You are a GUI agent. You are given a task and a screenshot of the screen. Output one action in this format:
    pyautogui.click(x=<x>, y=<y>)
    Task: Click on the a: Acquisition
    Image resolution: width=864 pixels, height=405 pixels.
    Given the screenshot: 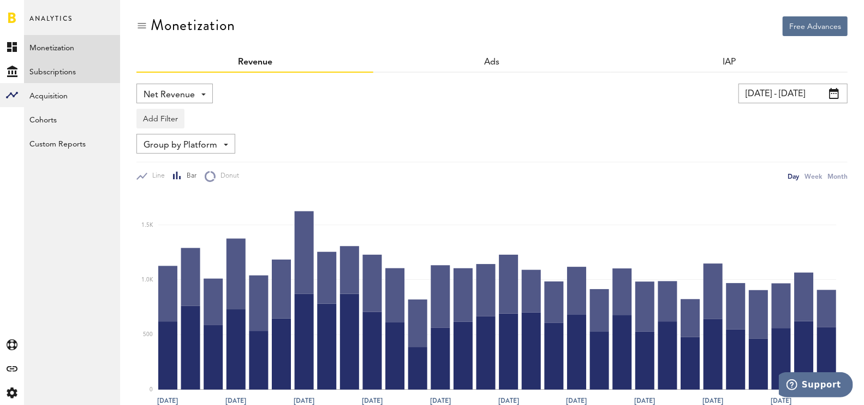 What is the action you would take?
    pyautogui.click(x=72, y=95)
    